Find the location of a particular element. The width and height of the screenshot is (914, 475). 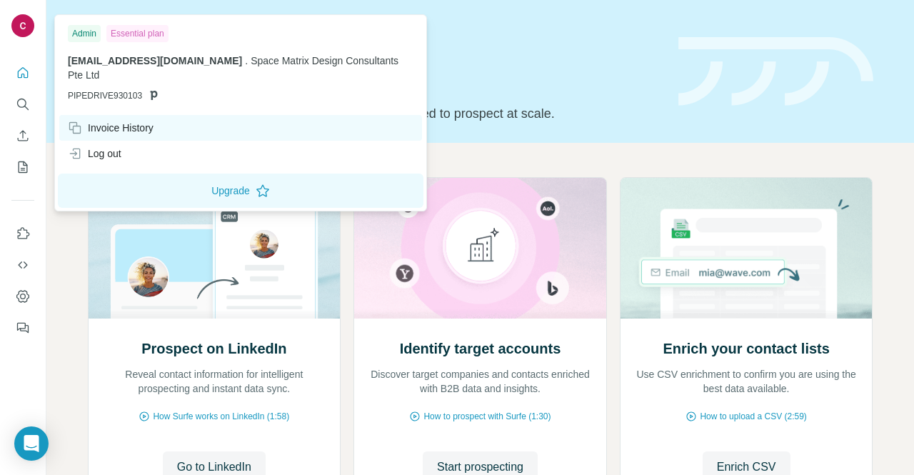

div: Invoice History is located at coordinates (111, 128).